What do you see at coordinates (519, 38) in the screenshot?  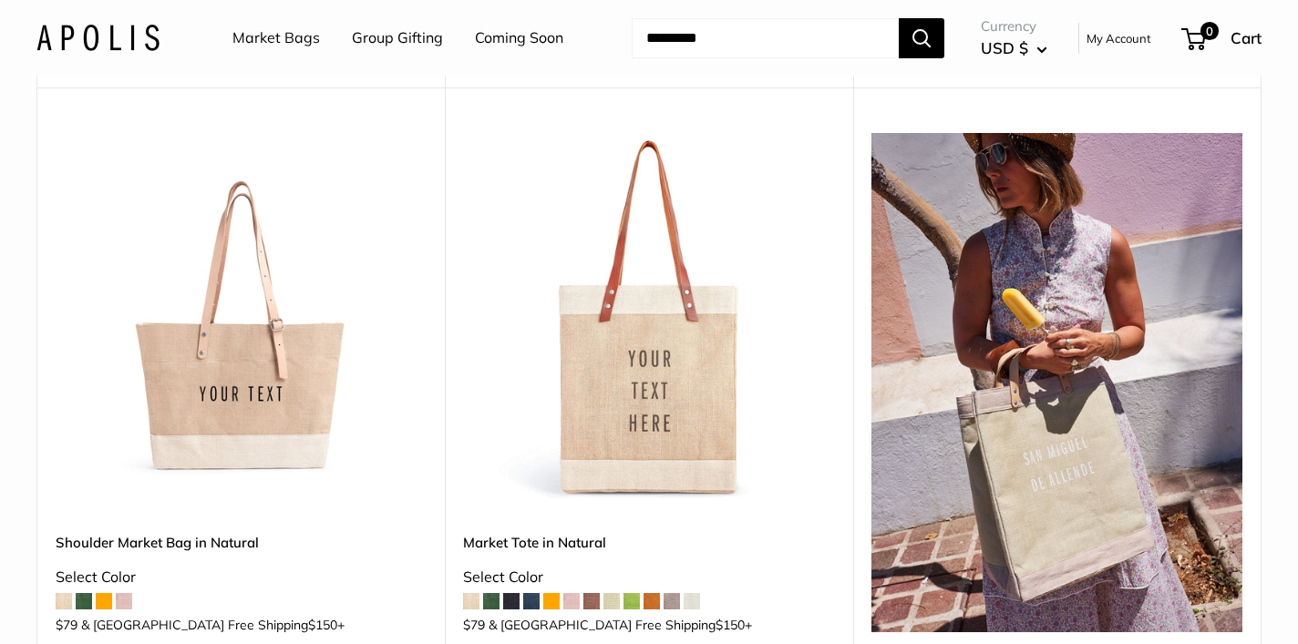 I see `a: Coming Soon` at bounding box center [519, 38].